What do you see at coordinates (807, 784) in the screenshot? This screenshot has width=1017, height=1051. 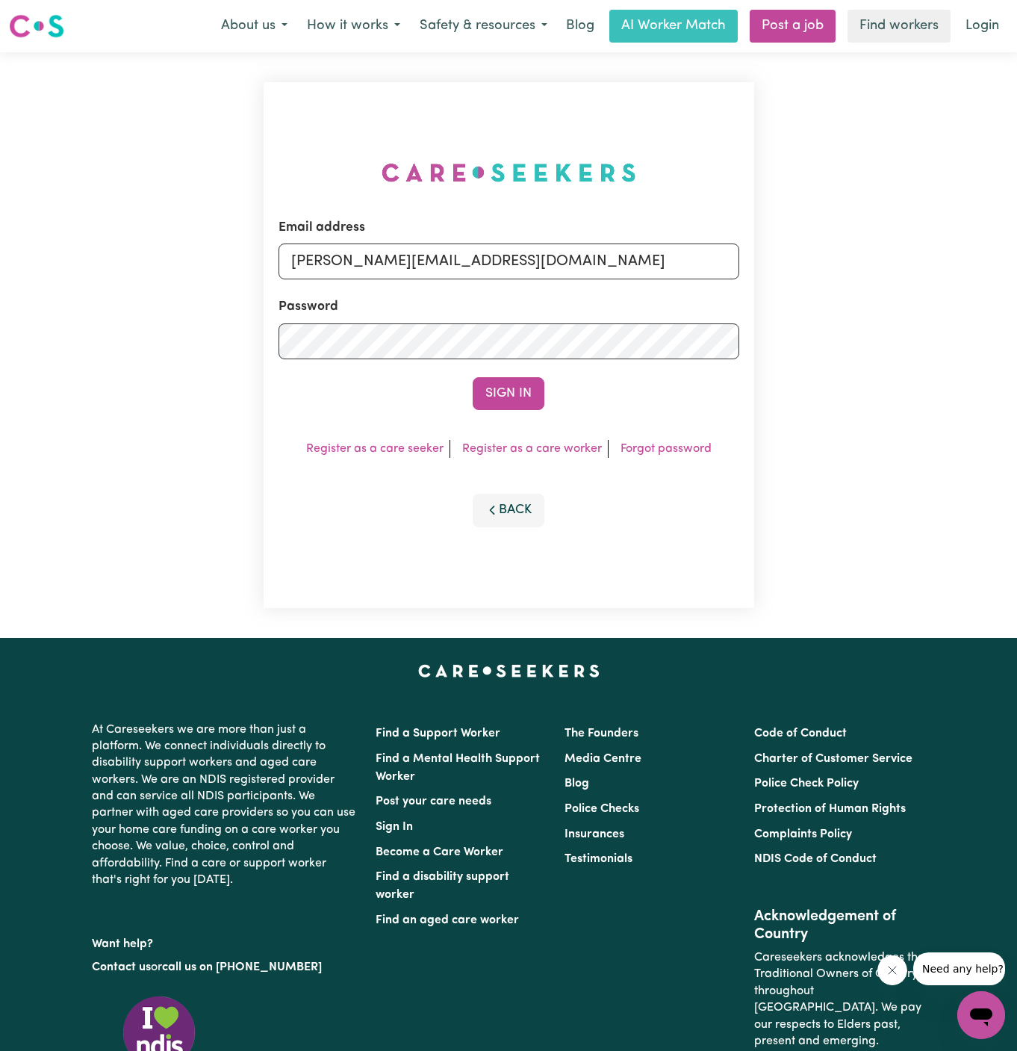 I see `a: Police Check Policy` at bounding box center [807, 784].